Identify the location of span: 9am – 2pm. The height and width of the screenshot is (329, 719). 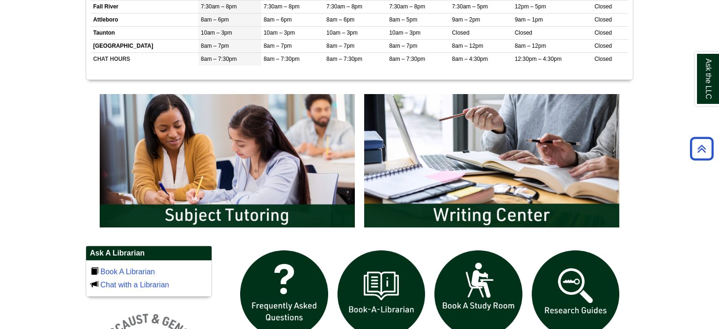
(466, 20).